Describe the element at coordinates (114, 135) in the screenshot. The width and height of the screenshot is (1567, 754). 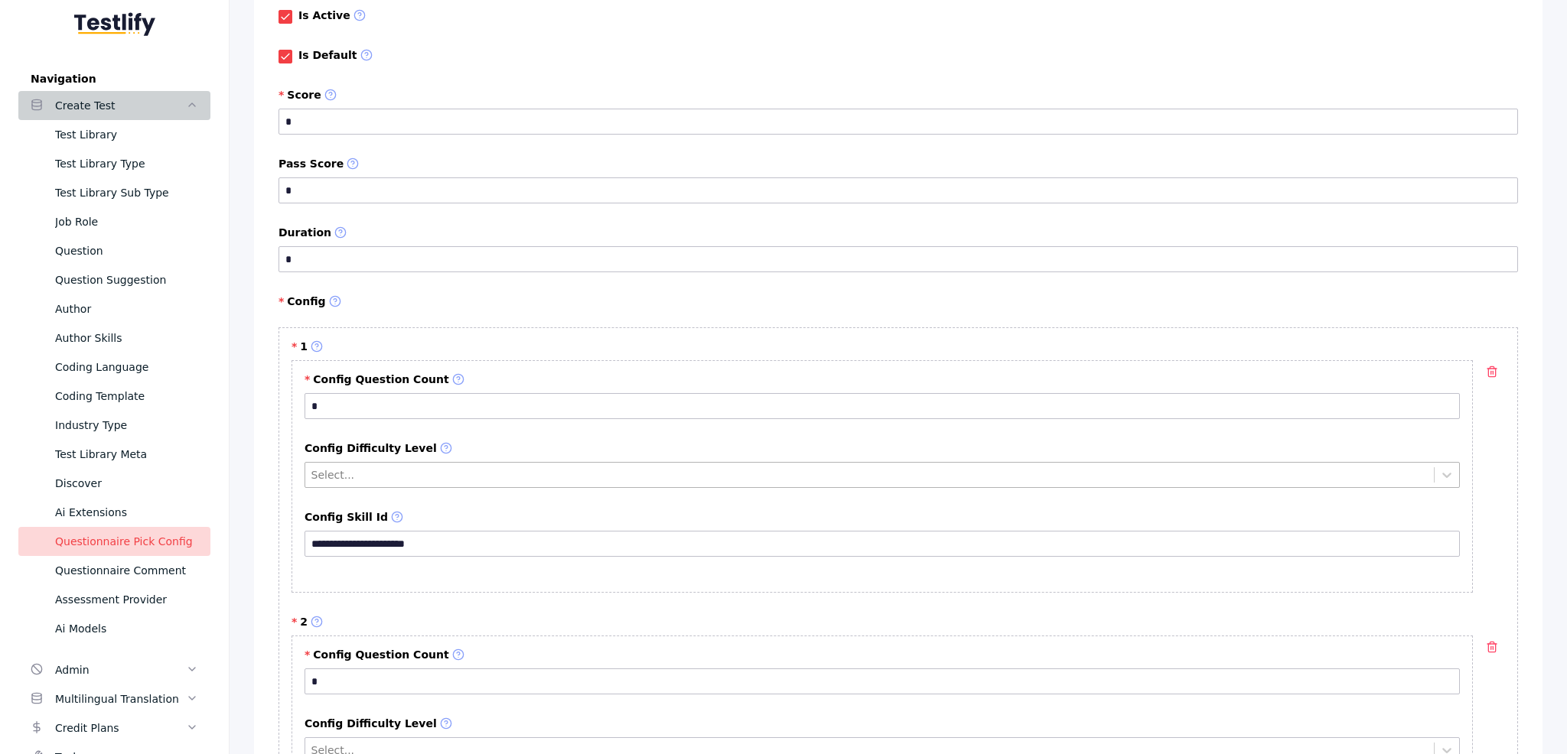
I see `a: Test Library` at that location.